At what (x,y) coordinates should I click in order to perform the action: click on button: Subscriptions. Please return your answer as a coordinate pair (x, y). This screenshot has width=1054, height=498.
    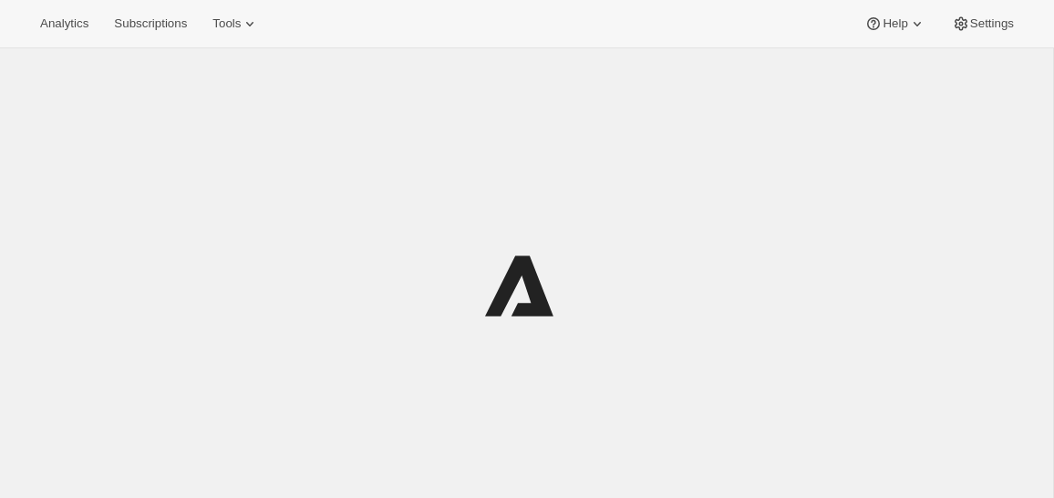
    Looking at the image, I should click on (150, 24).